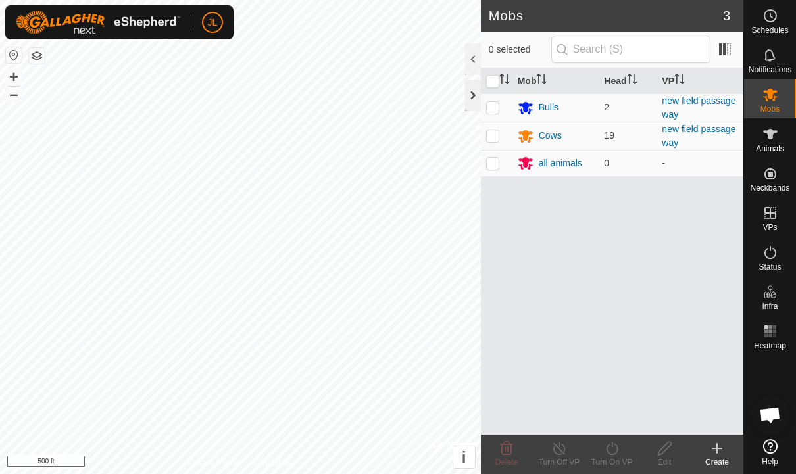 Image resolution: width=796 pixels, height=474 pixels. What do you see at coordinates (549, 107) in the screenshot?
I see `div: Bulls` at bounding box center [549, 107].